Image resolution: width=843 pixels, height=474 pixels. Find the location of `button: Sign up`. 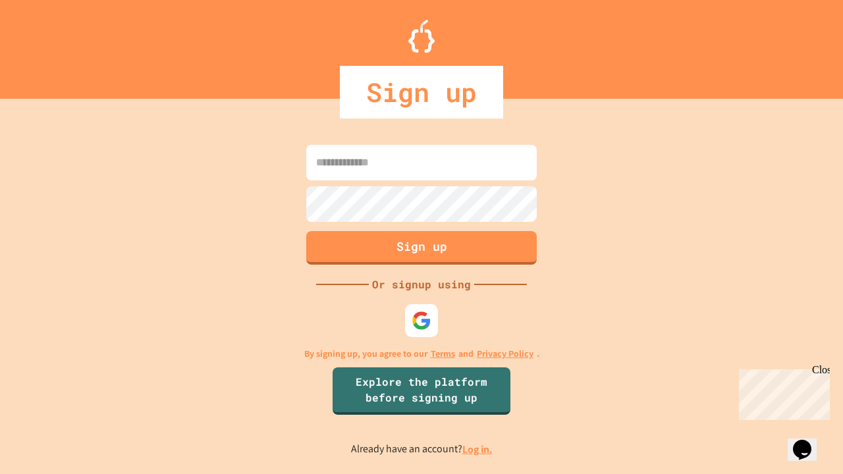

button: Sign up is located at coordinates (422, 248).